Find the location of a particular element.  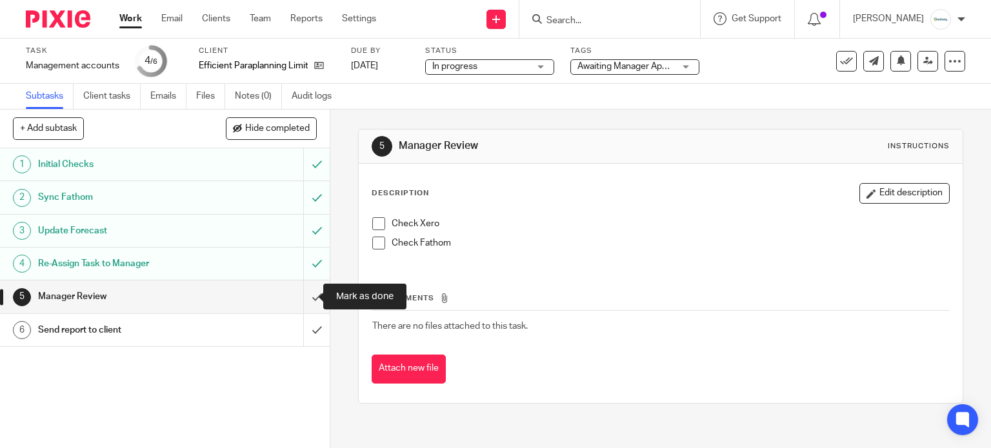

img: Pixie is located at coordinates (58, 19).